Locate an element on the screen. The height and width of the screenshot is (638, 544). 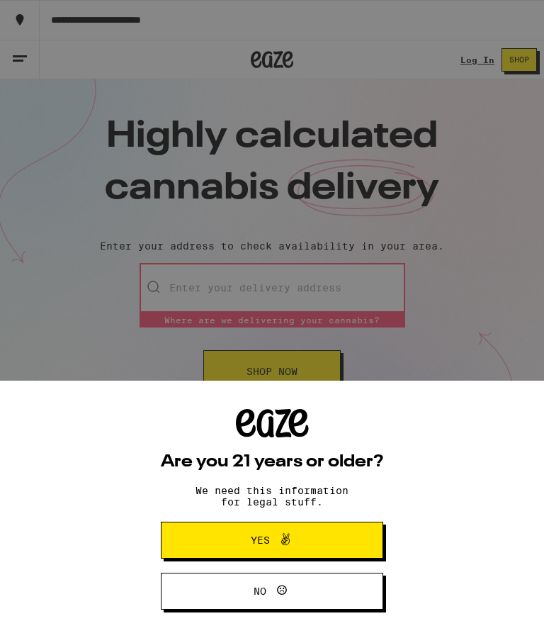
h2: Are you 21 years or older? is located at coordinates (272, 462).